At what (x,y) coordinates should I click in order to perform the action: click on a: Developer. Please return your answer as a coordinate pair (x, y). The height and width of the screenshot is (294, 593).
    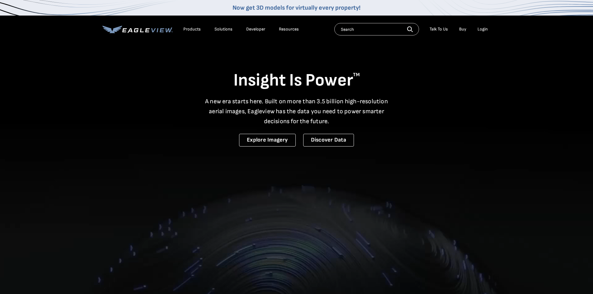
    Looking at the image, I should click on (256, 29).